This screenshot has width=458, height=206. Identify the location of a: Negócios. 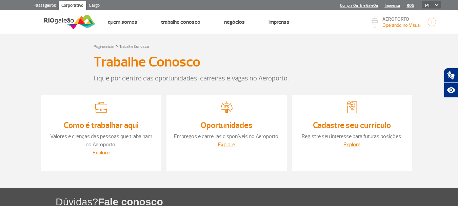
(234, 22).